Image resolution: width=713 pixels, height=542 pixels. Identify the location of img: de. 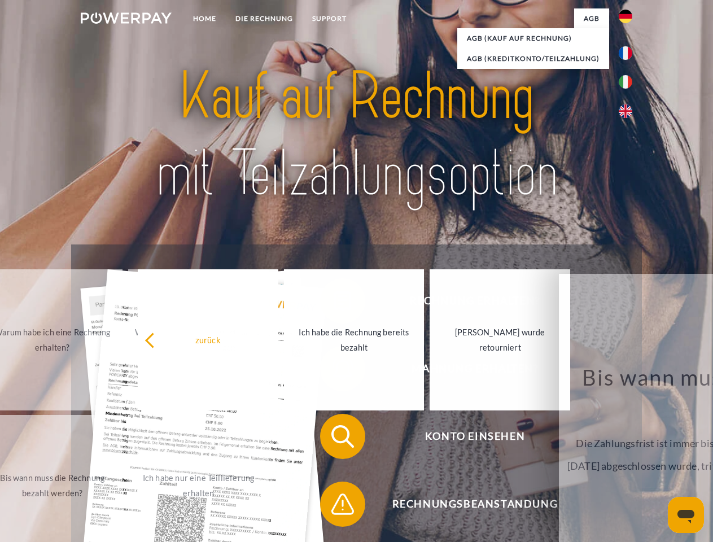
(626, 16).